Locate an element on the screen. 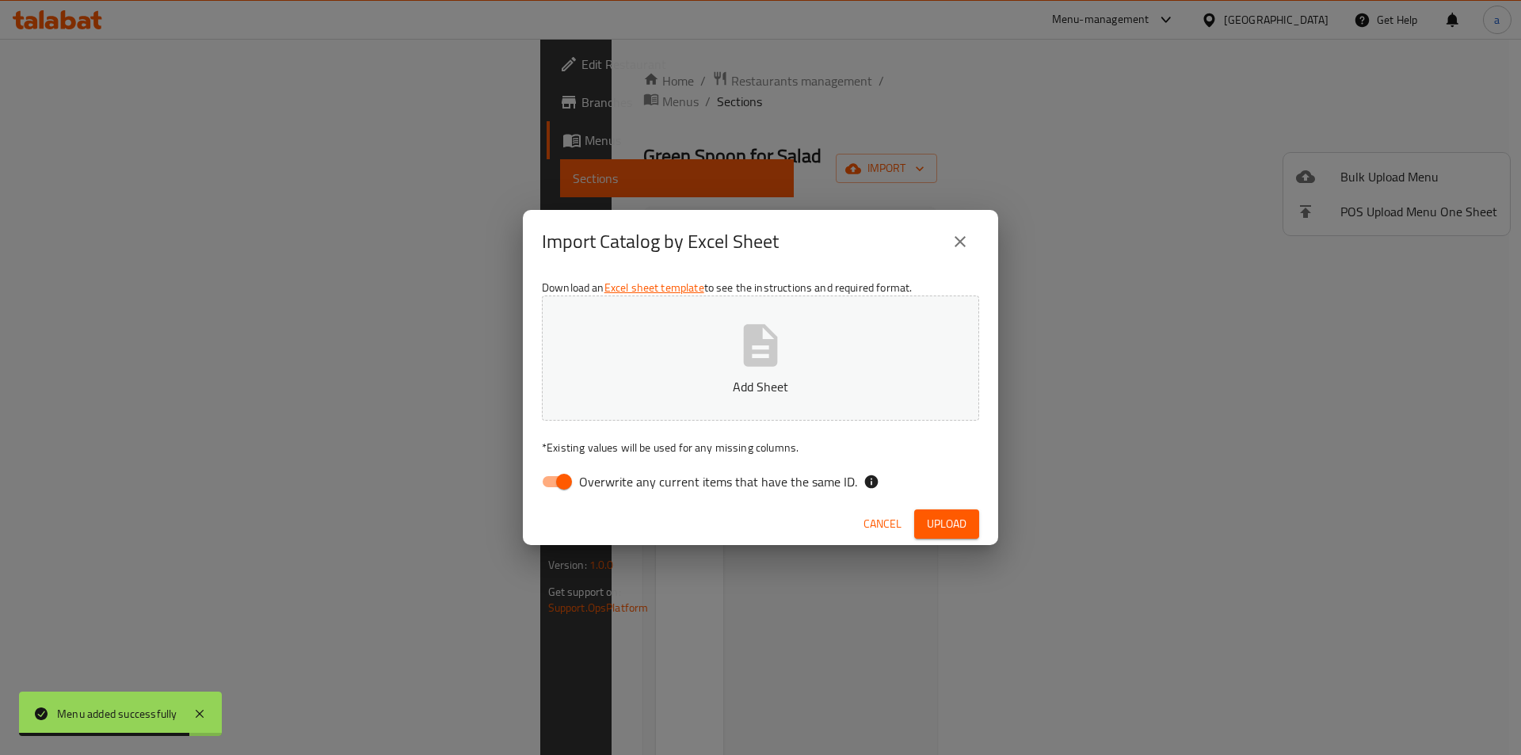 The image size is (1521, 755). button: Cancel is located at coordinates (882, 524).